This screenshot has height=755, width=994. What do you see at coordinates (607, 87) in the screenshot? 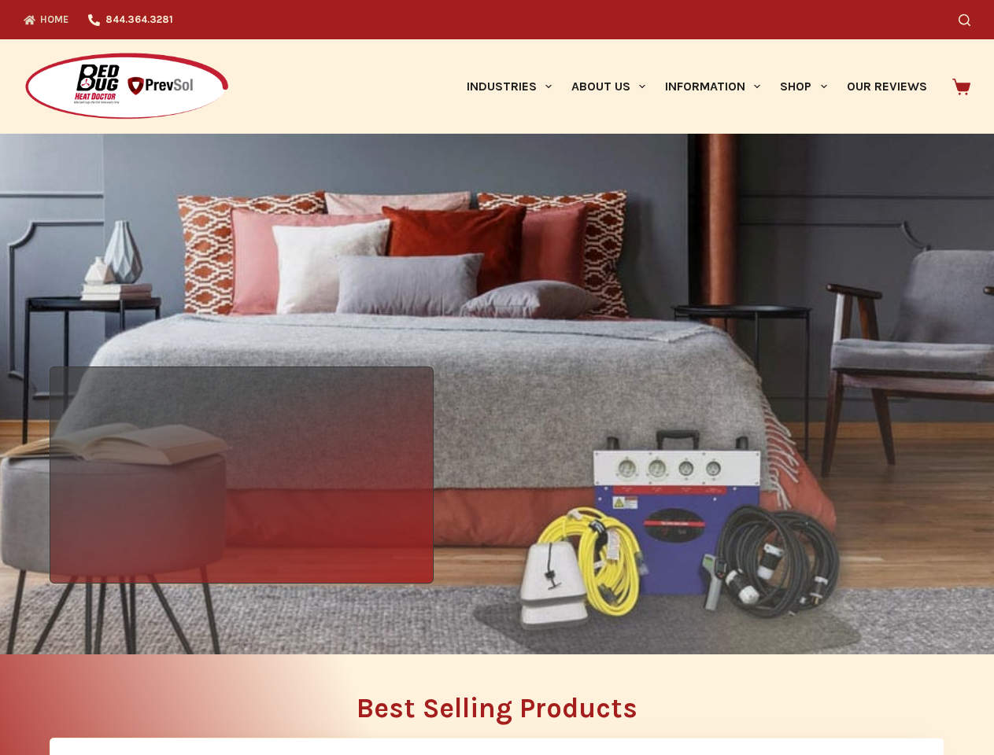
I see `a: About Us` at bounding box center [607, 87].